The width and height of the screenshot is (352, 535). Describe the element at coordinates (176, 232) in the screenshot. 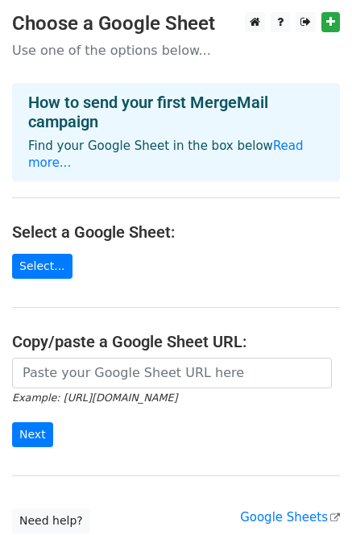

I see `h4: Select a Google Sheet:` at that location.